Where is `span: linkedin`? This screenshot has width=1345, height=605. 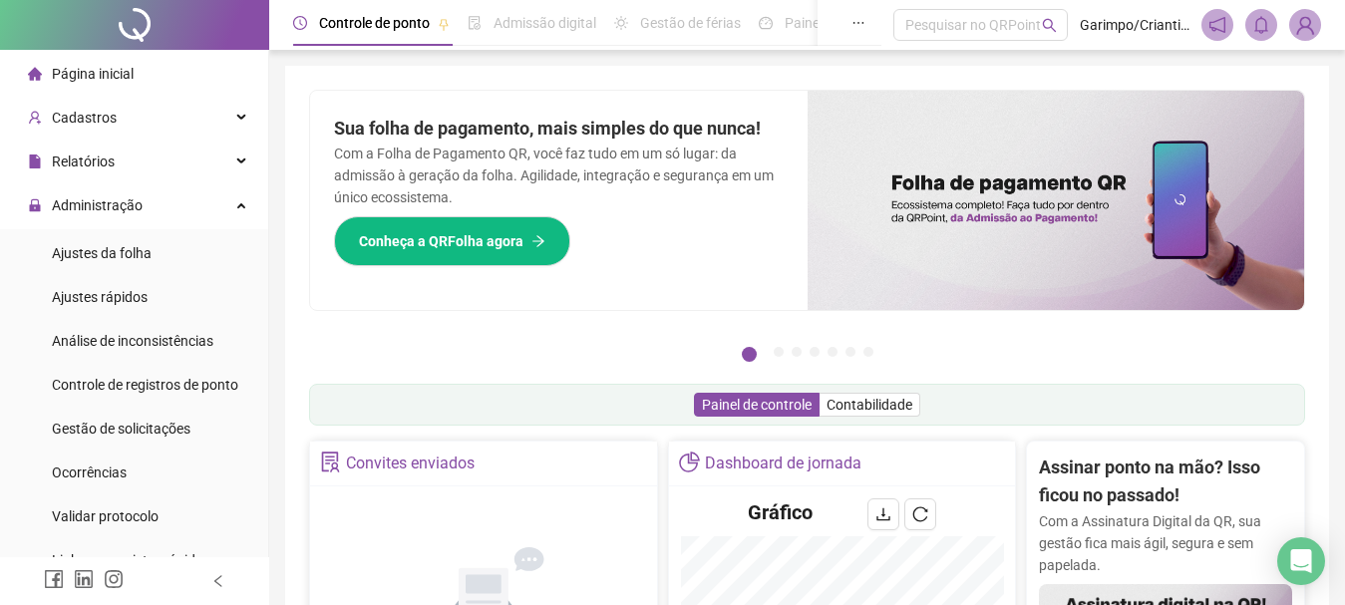
span: linkedin is located at coordinates (84, 579).